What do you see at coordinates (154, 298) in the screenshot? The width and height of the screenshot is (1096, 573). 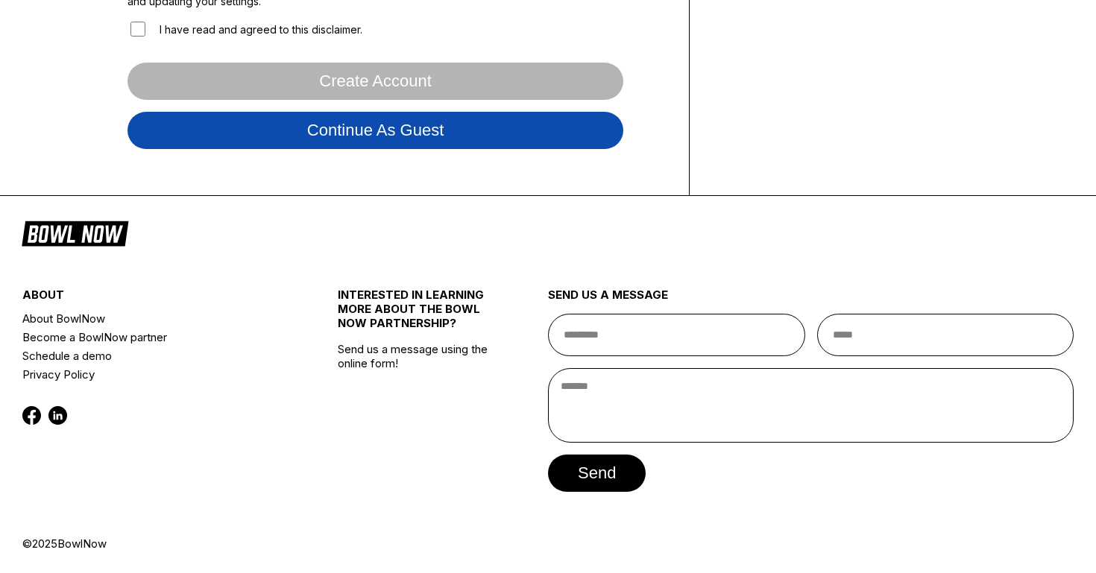 I see `div: about` at bounding box center [154, 298].